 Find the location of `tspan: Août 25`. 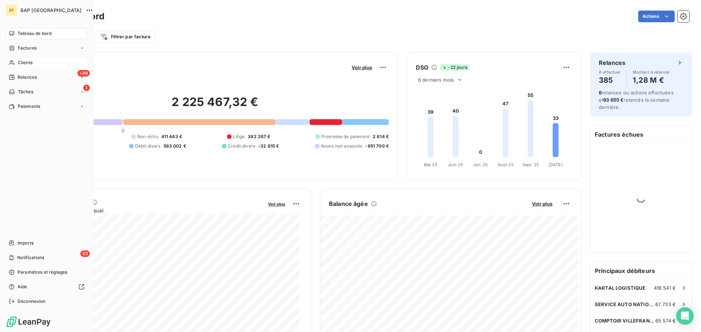

tspan: Août 25 is located at coordinates (505, 165).